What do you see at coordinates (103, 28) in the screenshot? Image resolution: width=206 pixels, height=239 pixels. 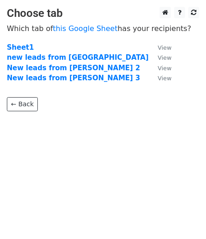 I see `p: Which tab of has your recipients?` at bounding box center [103, 28].